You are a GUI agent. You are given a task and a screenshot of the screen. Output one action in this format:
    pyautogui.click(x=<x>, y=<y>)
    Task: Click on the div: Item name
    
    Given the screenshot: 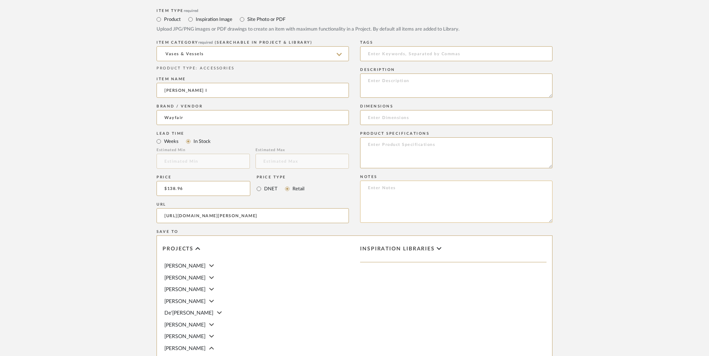 What is the action you would take?
    pyautogui.click(x=252, y=79)
    